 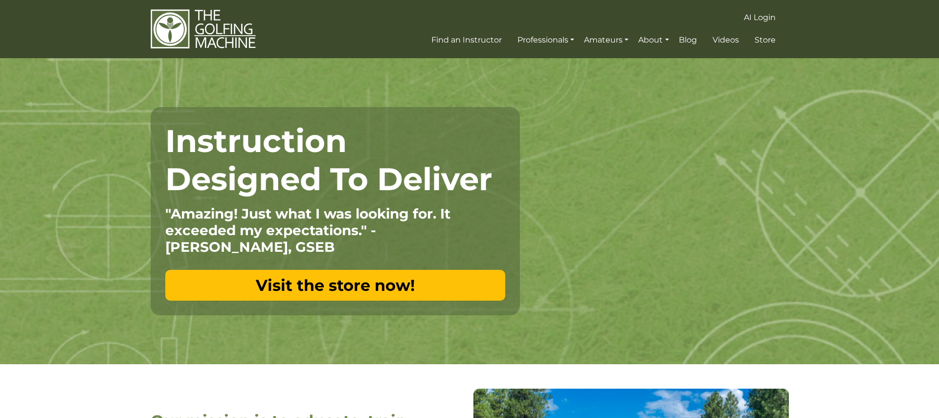 What do you see at coordinates (203, 29) in the screenshot?
I see `img: The Golfing Machine` at bounding box center [203, 29].